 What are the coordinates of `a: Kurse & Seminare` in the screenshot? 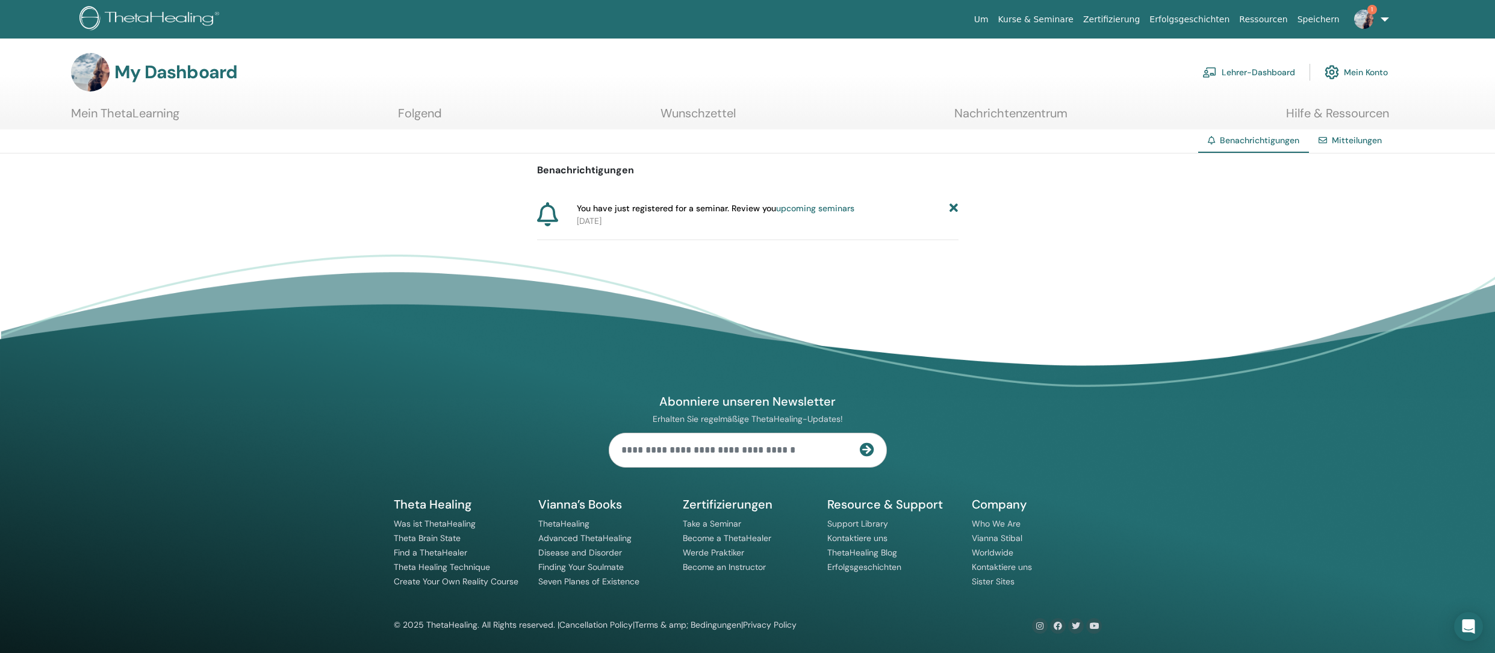 It's located at (1036, 19).